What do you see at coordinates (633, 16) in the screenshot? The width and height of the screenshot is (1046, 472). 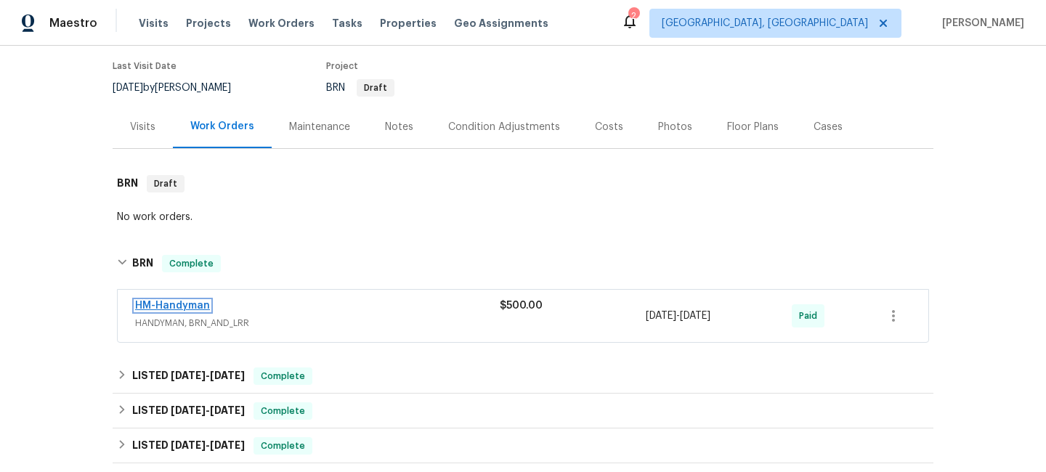 I see `div: 2` at bounding box center [633, 16].